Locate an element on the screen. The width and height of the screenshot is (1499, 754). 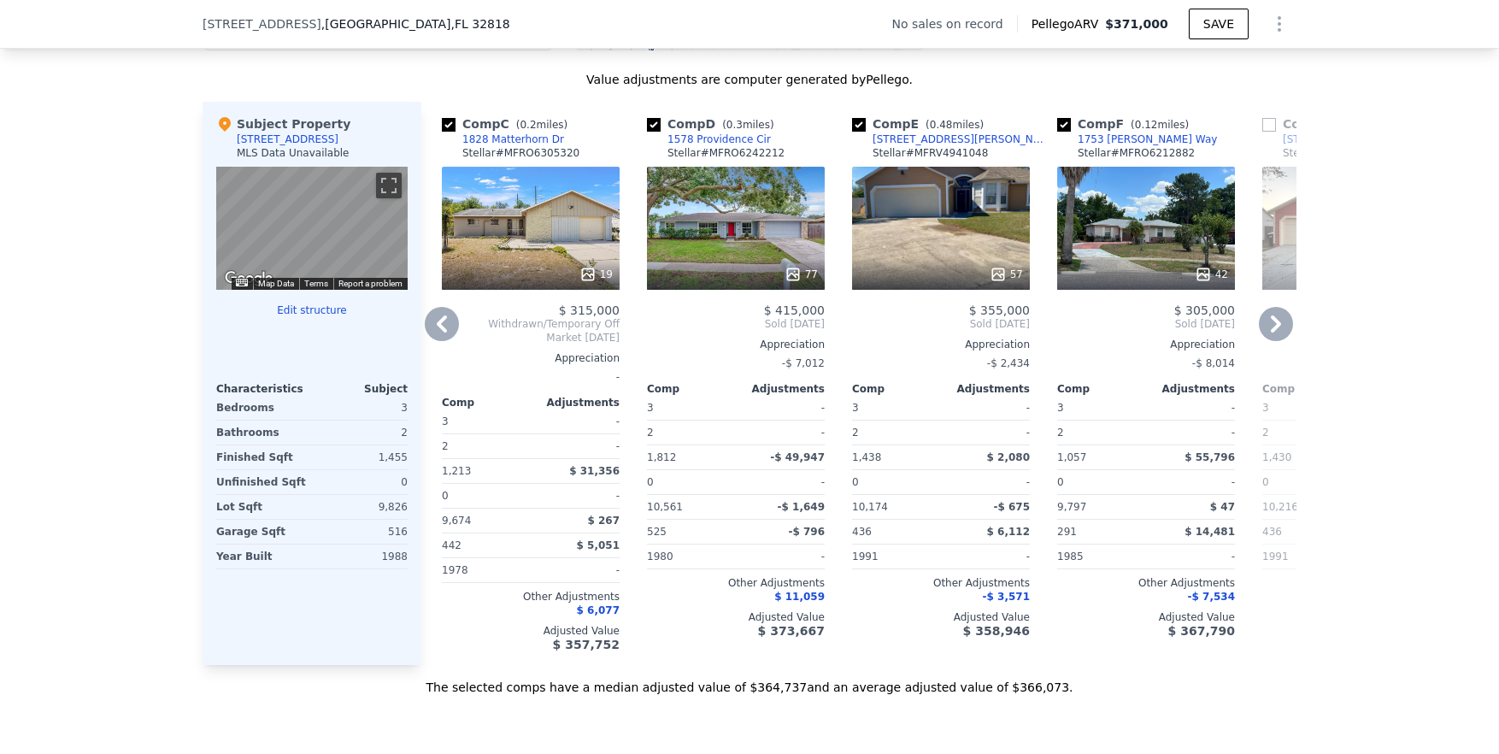
div: 42 is located at coordinates (1211, 274).